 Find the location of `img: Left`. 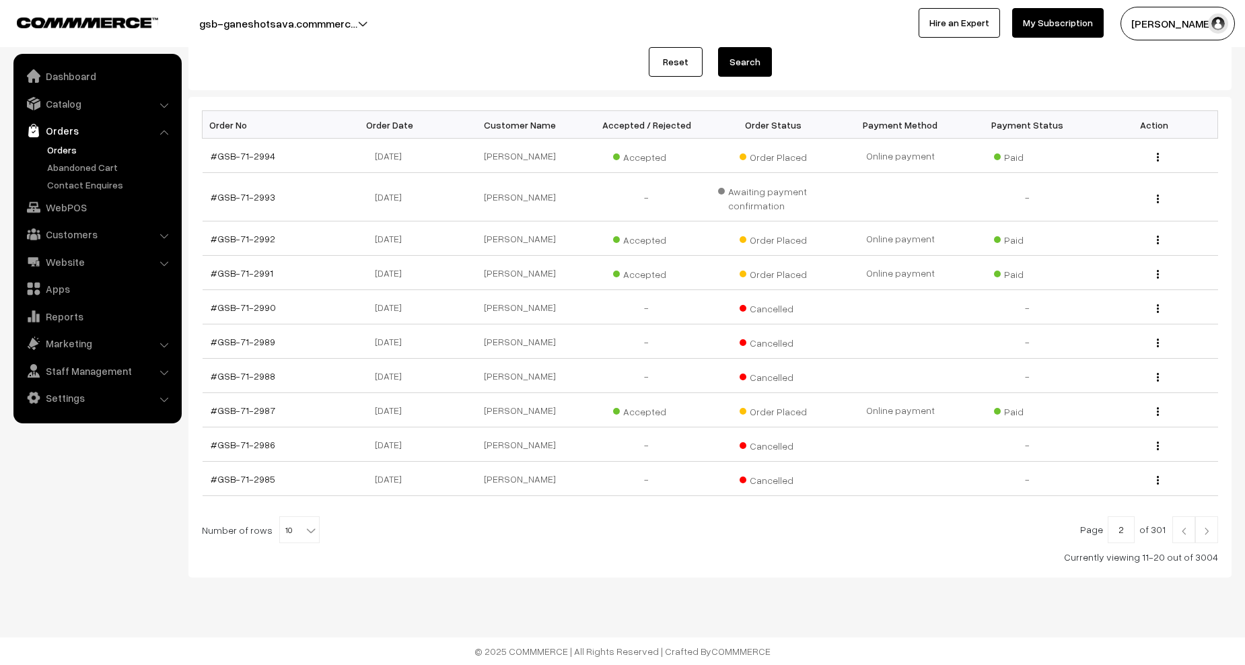

img: Left is located at coordinates (1183, 531).